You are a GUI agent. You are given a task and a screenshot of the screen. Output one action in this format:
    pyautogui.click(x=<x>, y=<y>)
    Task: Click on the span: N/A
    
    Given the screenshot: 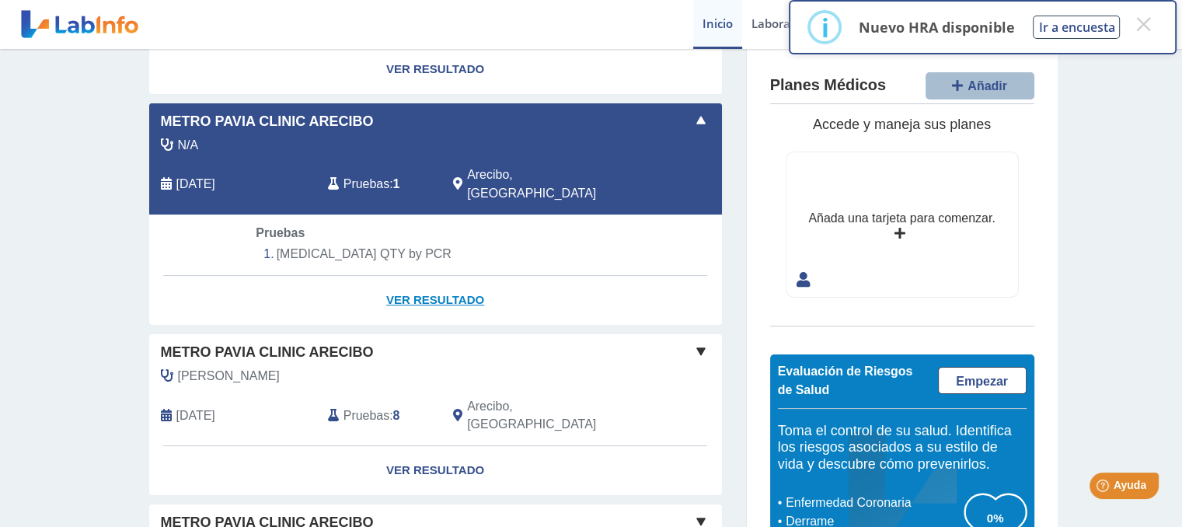 What is the action you would take?
    pyautogui.click(x=188, y=145)
    